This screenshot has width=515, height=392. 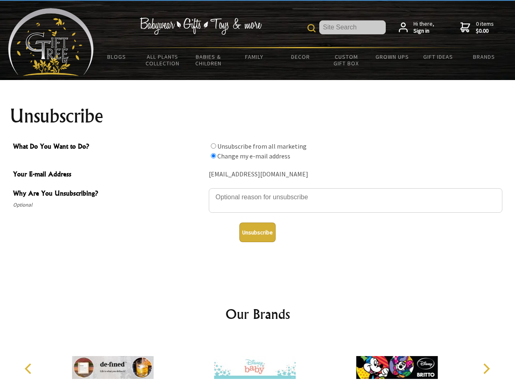 I want to click on button: Next, so click(x=486, y=368).